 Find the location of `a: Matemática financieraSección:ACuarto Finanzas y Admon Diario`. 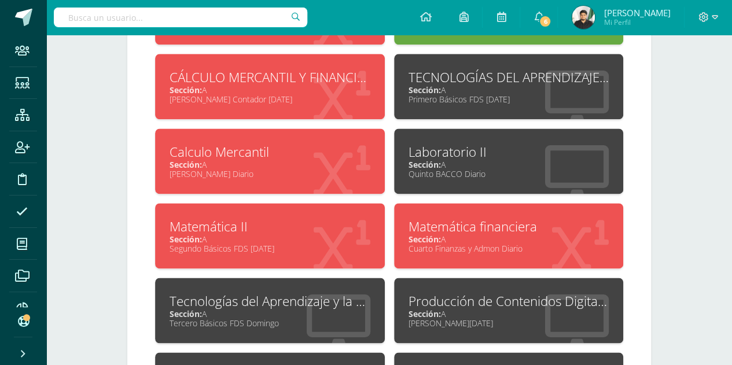

a: Matemática financieraSección:ACuarto Finanzas y Admon Diario is located at coordinates (508, 235).